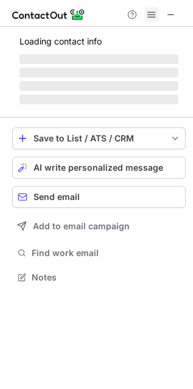 The image size is (193, 389). I want to click on button: AI write personalized message, so click(99, 168).